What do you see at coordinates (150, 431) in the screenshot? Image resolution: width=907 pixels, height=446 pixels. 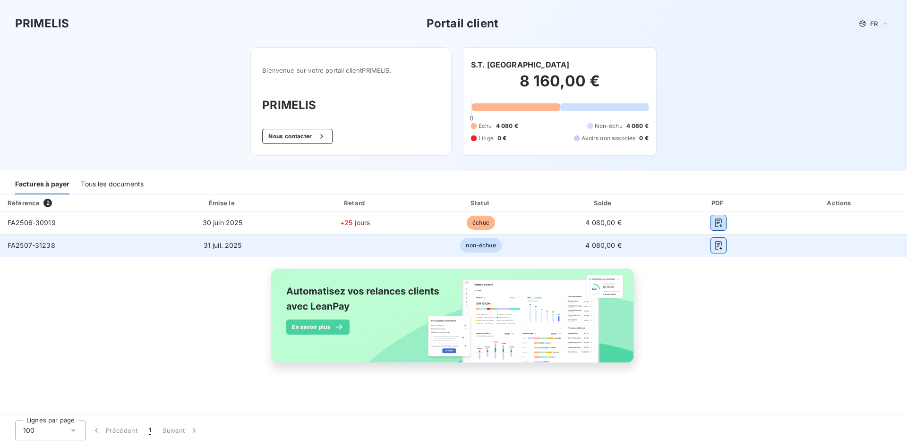 I see `span: 1` at bounding box center [150, 431].